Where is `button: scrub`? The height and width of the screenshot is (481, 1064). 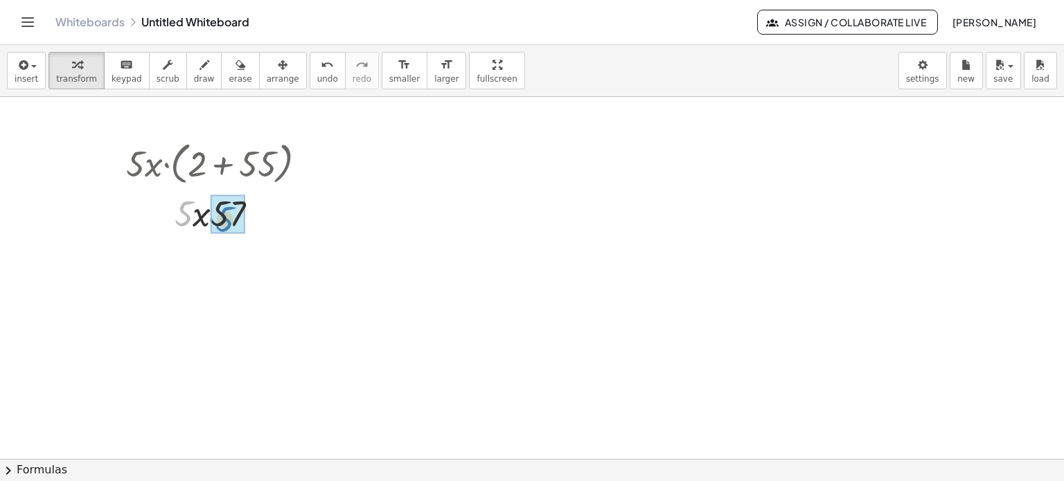 button: scrub is located at coordinates (168, 71).